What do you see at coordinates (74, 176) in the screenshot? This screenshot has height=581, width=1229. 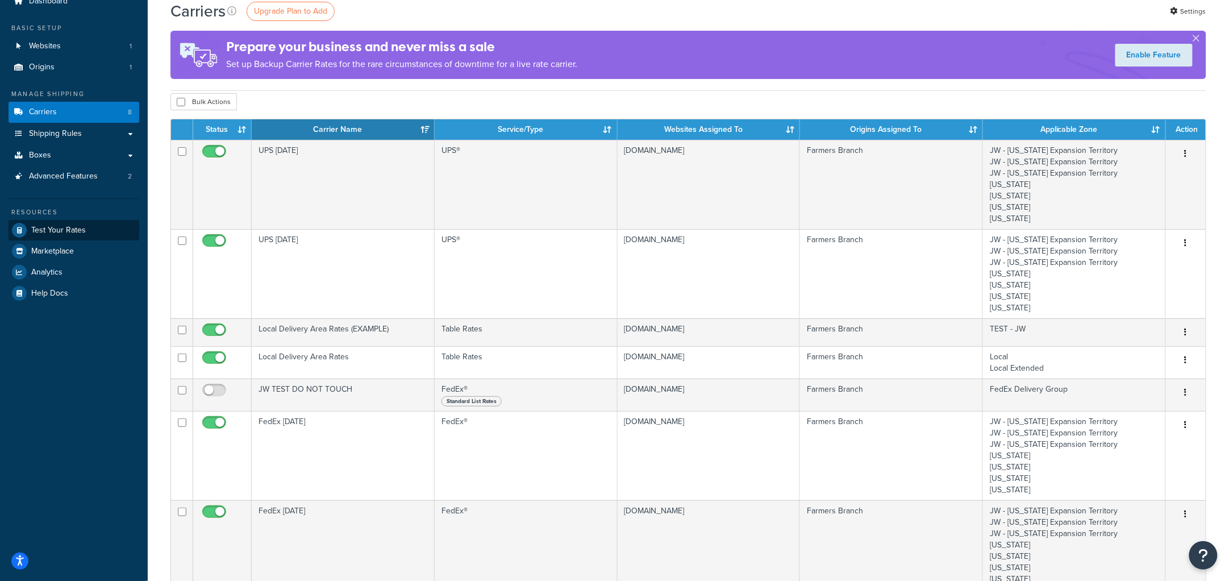 I see `li: Advanced Features` at bounding box center [74, 176].